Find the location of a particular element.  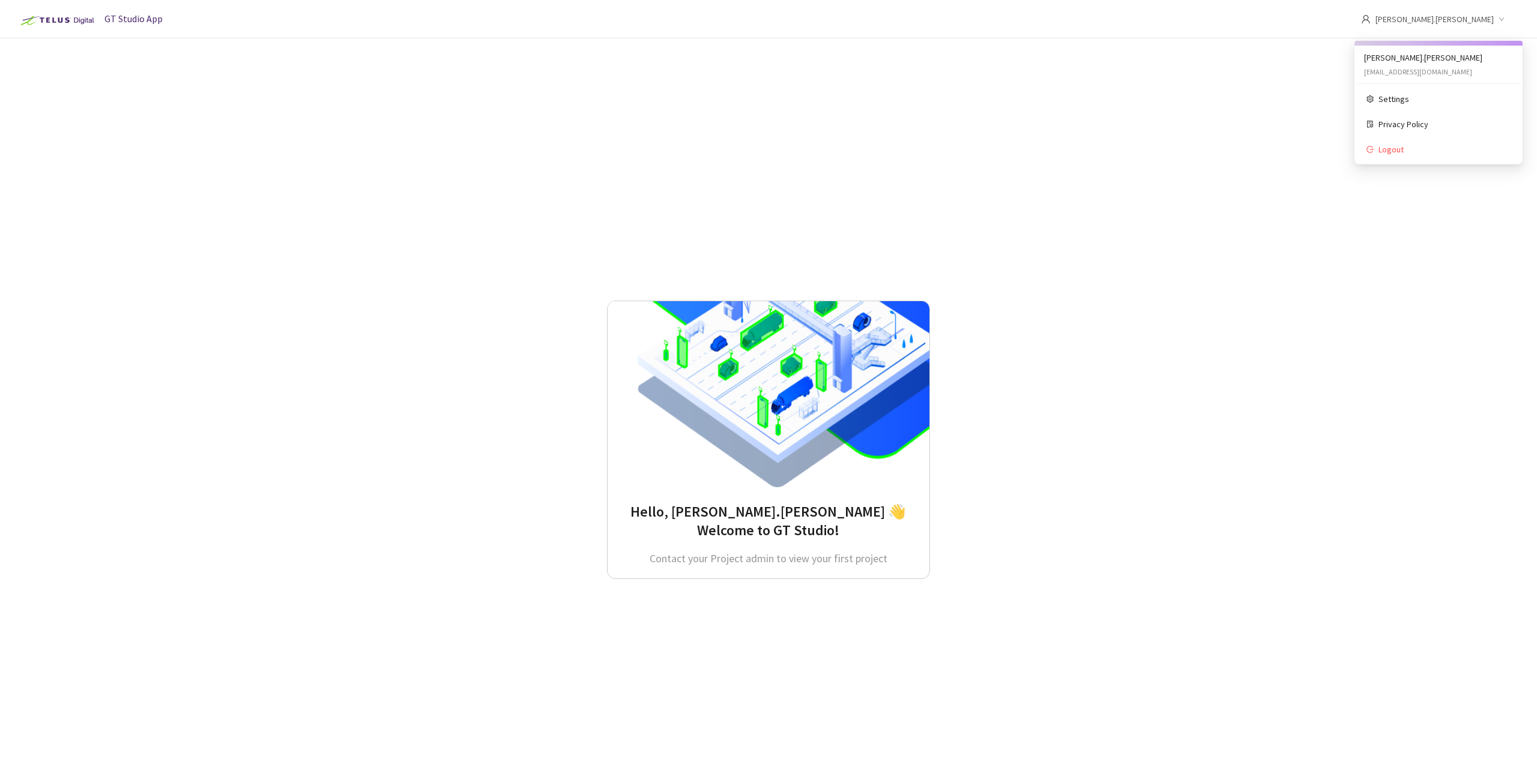

img: Telus is located at coordinates (56, 20).